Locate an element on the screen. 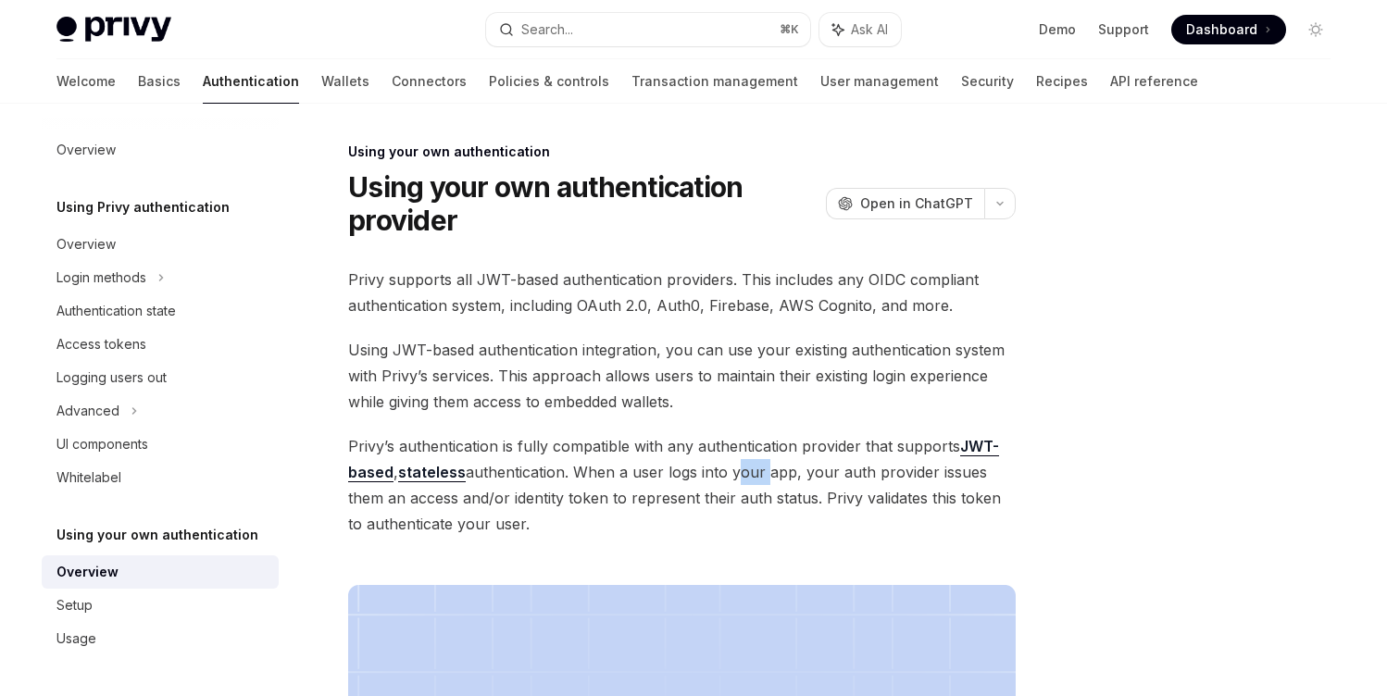 The width and height of the screenshot is (1387, 696). span: Using JWT-based authentication integration, you can use your existing authentication system with ... is located at coordinates (681, 376).